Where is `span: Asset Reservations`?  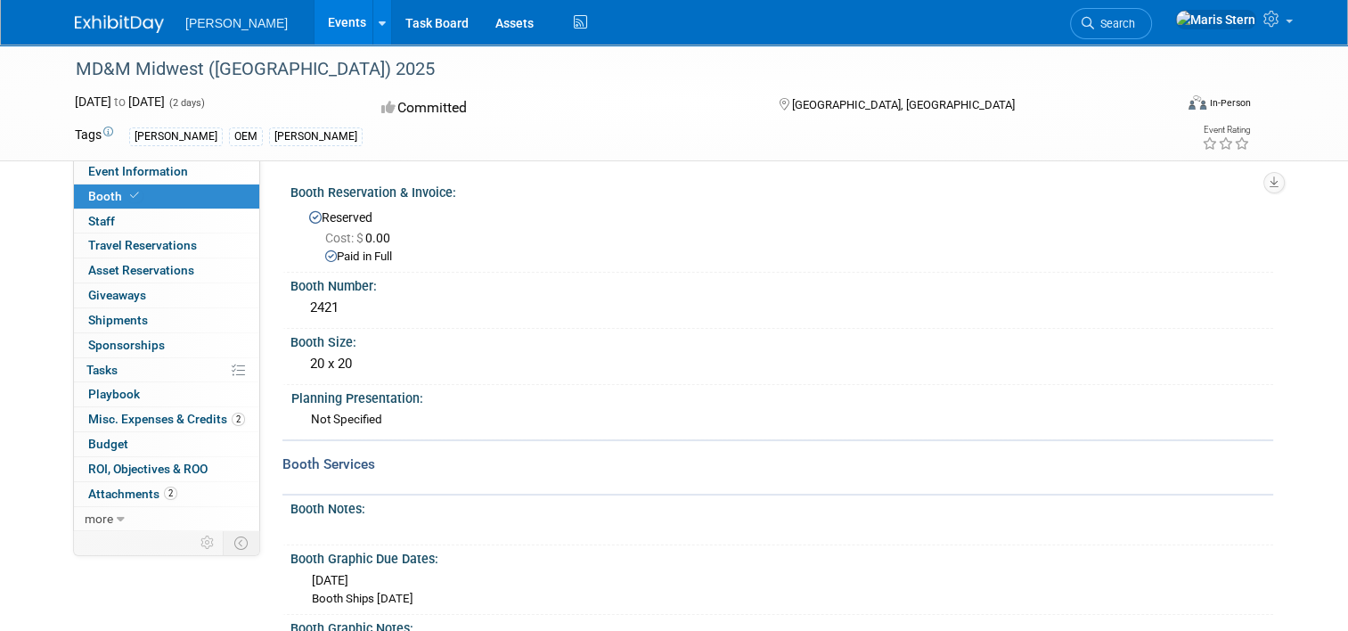
span: Asset Reservations is located at coordinates (141, 270).